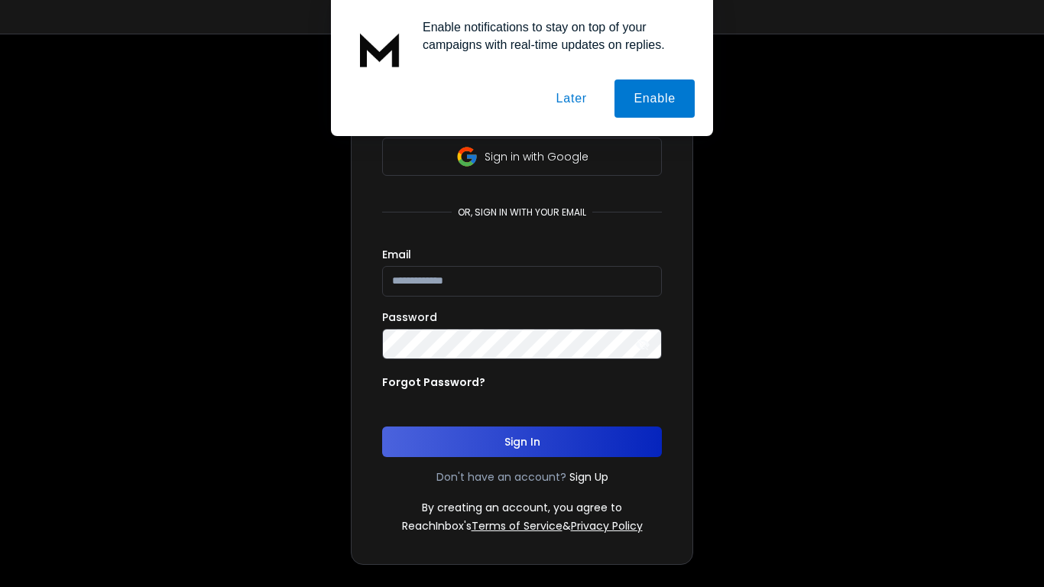 This screenshot has height=587, width=1044. What do you see at coordinates (517, 526) in the screenshot?
I see `a: Terms of Service` at bounding box center [517, 526].